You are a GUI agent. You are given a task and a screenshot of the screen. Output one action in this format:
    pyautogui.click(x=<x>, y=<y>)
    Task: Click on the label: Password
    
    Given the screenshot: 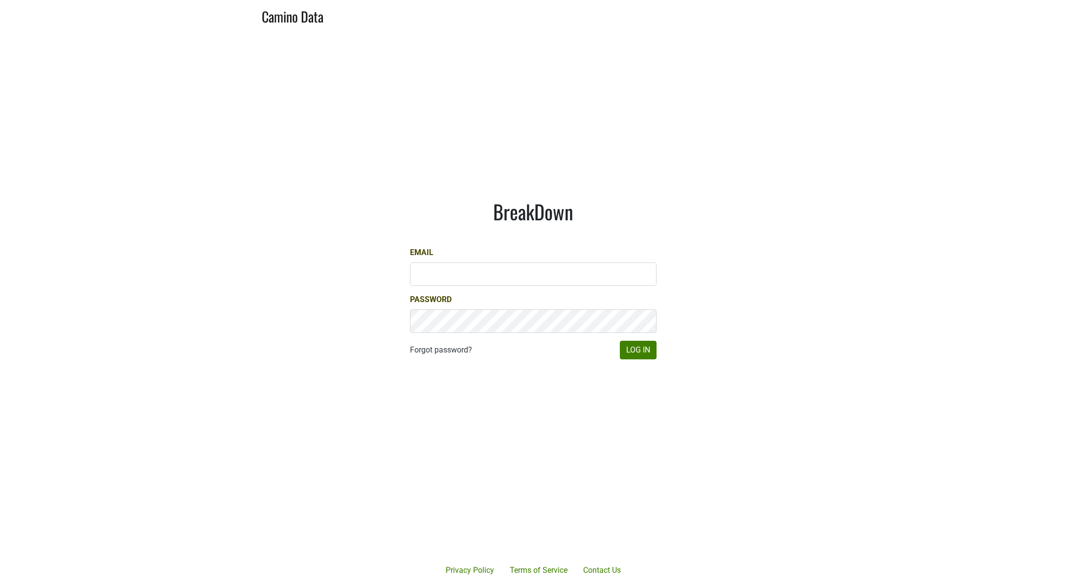 What is the action you would take?
    pyautogui.click(x=431, y=300)
    